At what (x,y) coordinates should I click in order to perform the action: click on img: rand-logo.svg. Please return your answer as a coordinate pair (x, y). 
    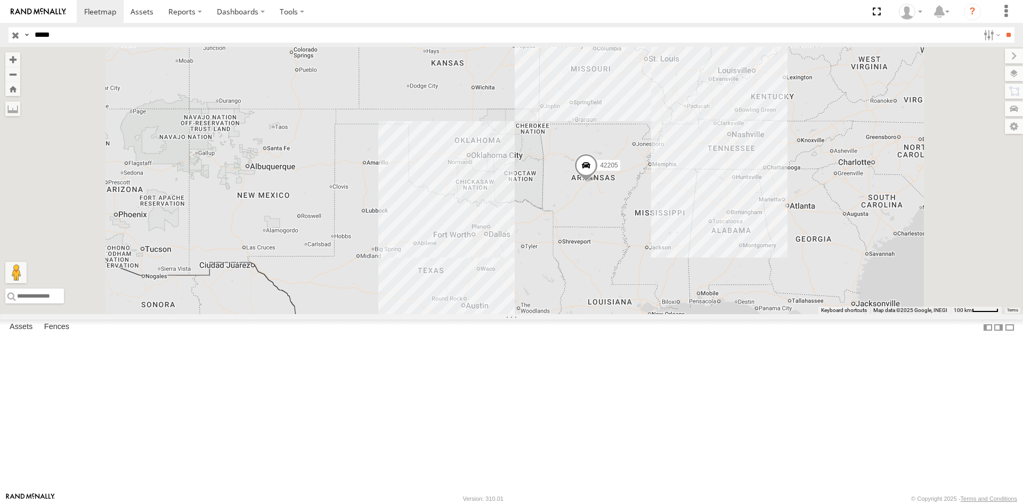
    Looking at the image, I should click on (38, 12).